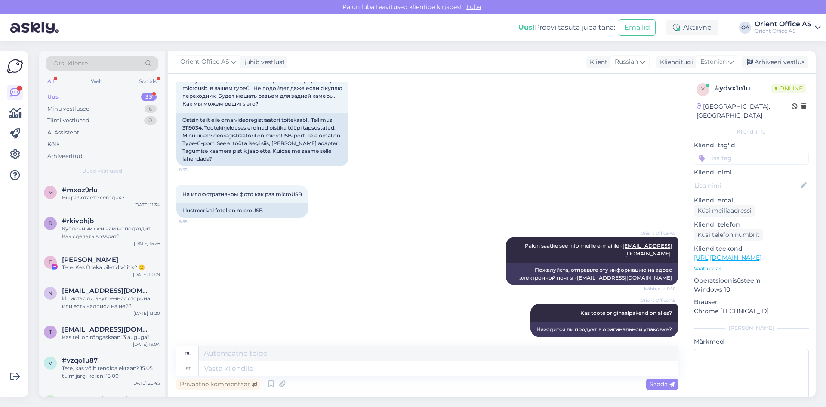 This screenshot has height=407, width=826. Describe the element at coordinates (50, 362) in the screenshot. I see `span: v` at that location.